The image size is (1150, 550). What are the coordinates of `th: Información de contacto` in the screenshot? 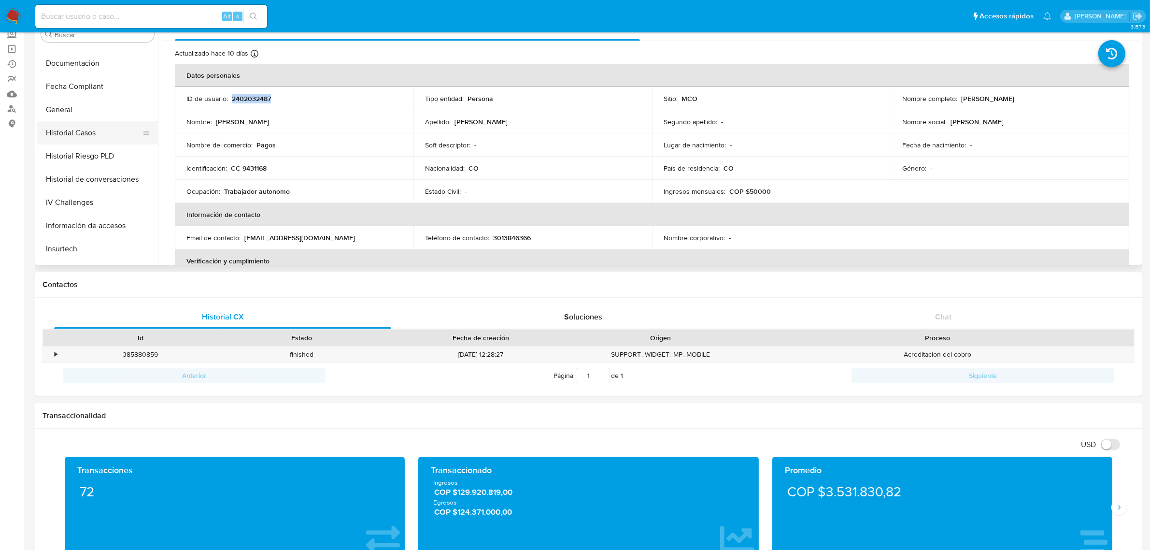 It's located at (652, 214).